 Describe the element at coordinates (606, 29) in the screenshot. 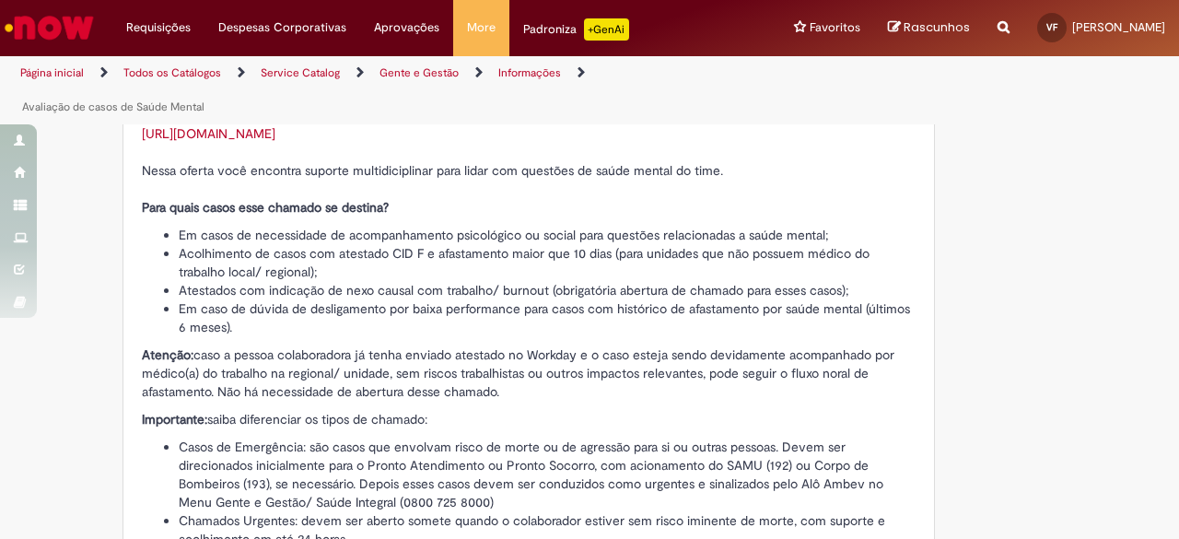

I see `p: +GenAi` at that location.